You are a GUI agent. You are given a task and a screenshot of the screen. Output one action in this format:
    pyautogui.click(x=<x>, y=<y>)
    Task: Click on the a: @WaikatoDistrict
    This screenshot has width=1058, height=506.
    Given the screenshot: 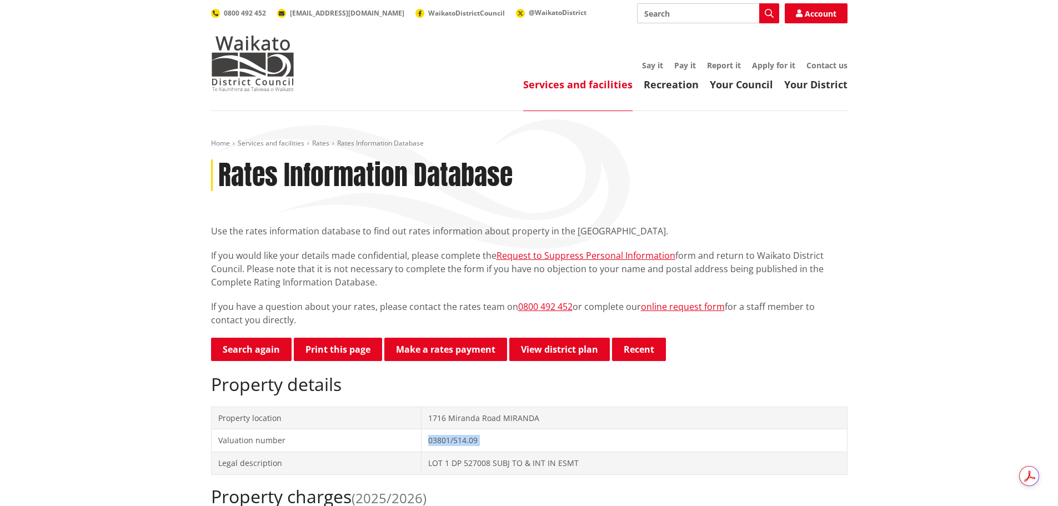 What is the action you would take?
    pyautogui.click(x=551, y=12)
    